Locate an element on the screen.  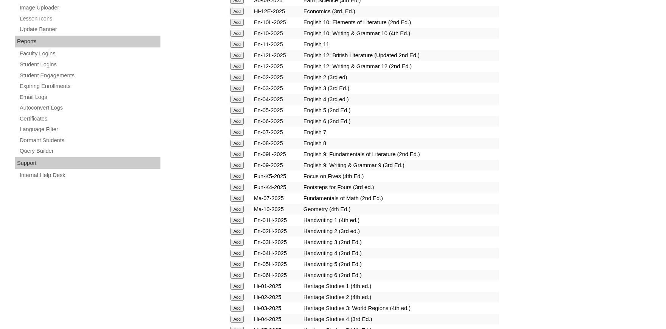
td: En-11-2025 is located at coordinates (277, 44).